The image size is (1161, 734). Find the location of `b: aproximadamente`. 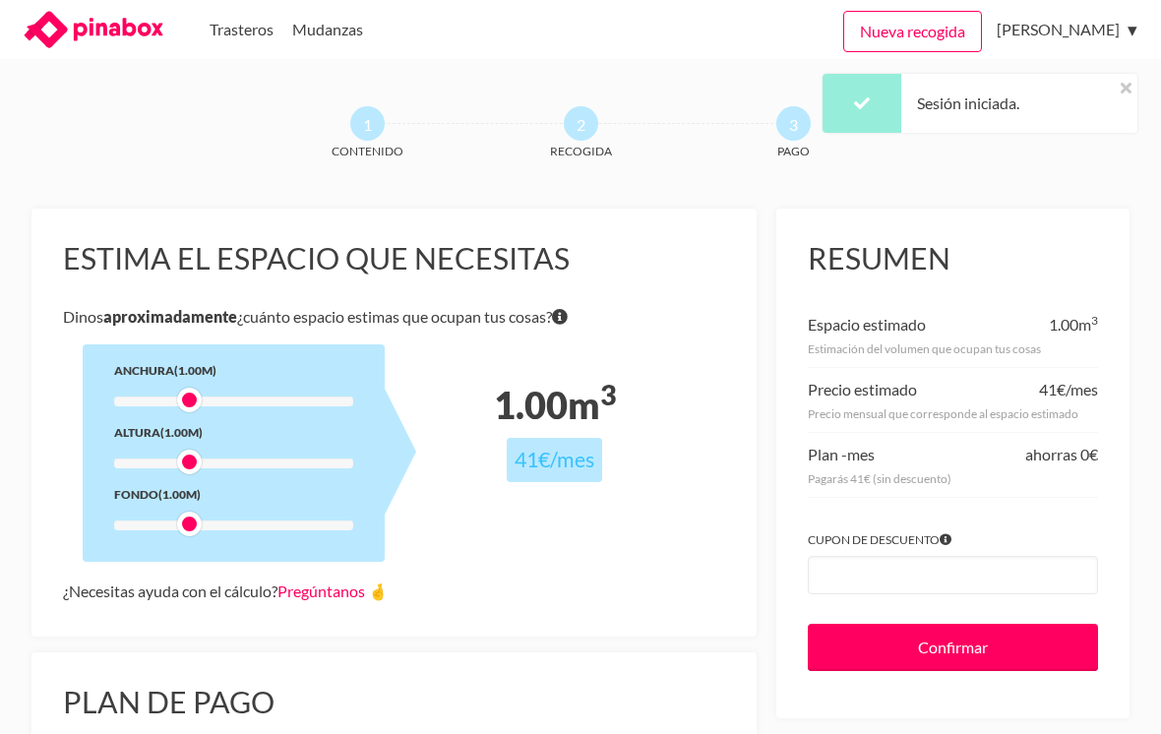

b: aproximadamente is located at coordinates (170, 316).